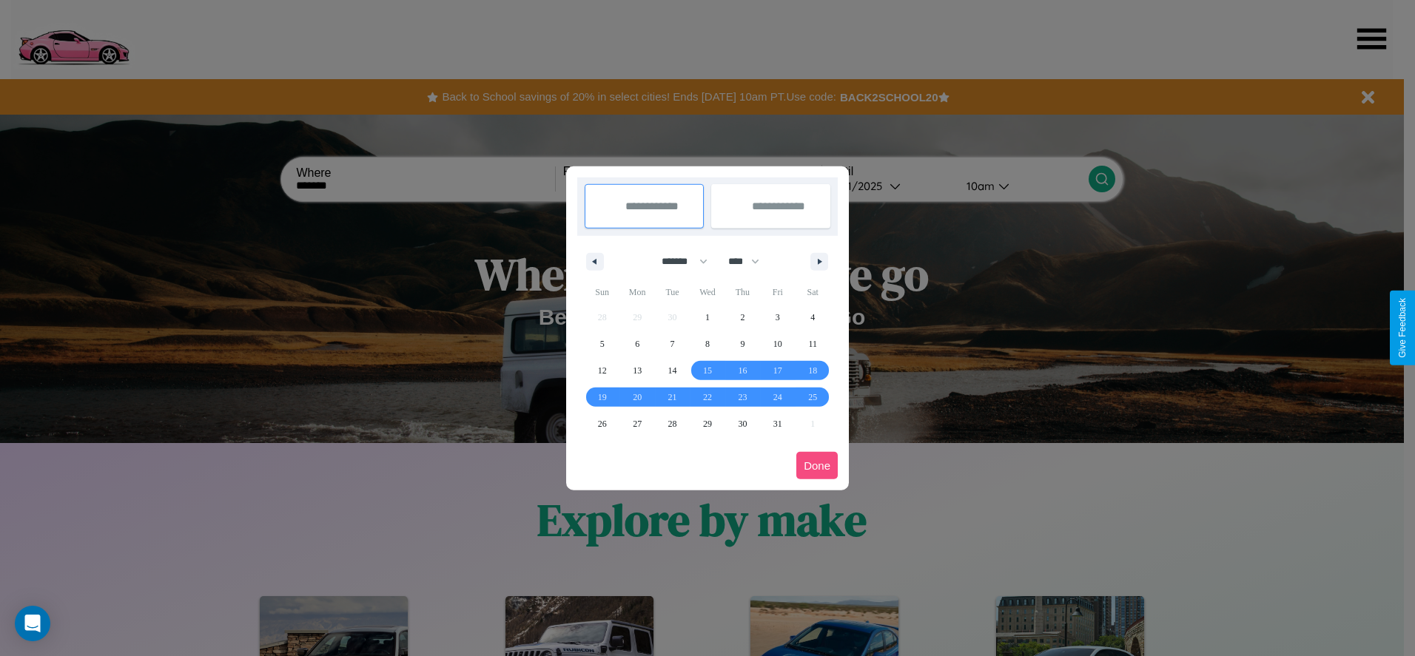 This screenshot has width=1415, height=656. I want to click on button: 28, so click(672, 424).